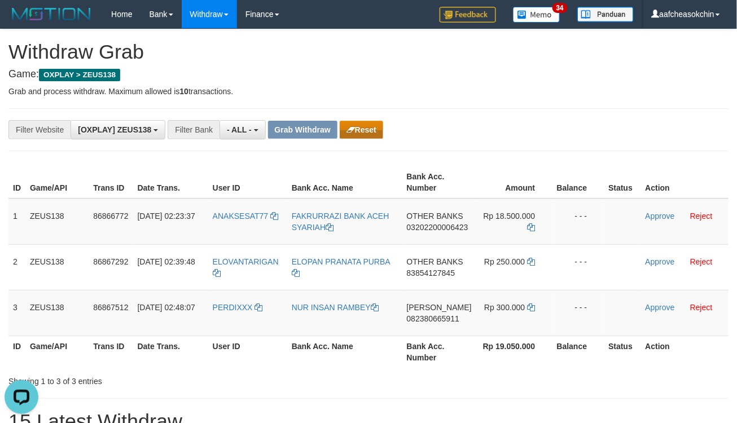  I want to click on img: Button%20Memo.svg, so click(536, 15).